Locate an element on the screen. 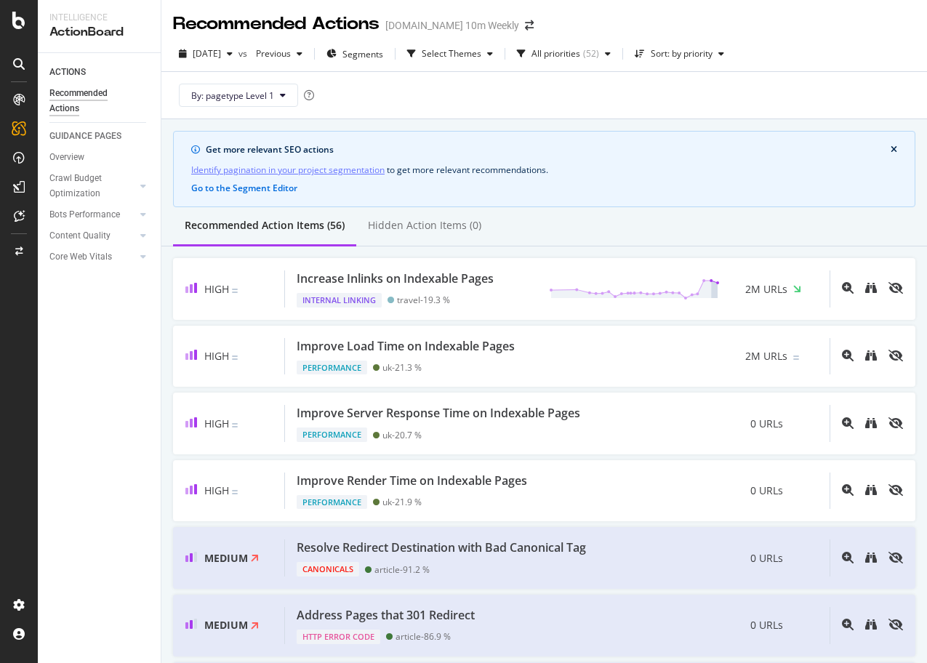 The width and height of the screenshot is (927, 663). a: Recommended Actions is located at coordinates (100, 101).